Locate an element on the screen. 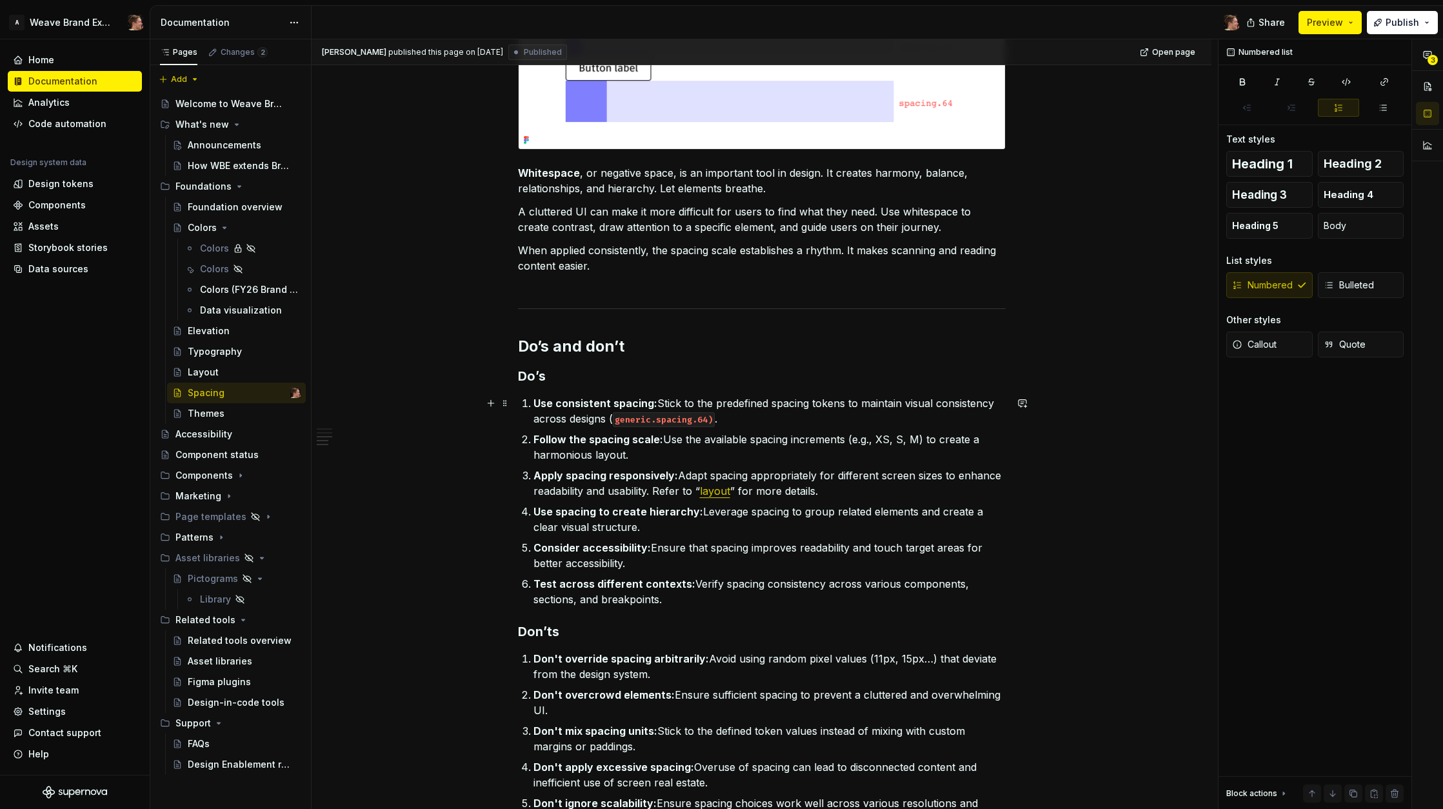  a: Supernova Logo is located at coordinates (75, 792).